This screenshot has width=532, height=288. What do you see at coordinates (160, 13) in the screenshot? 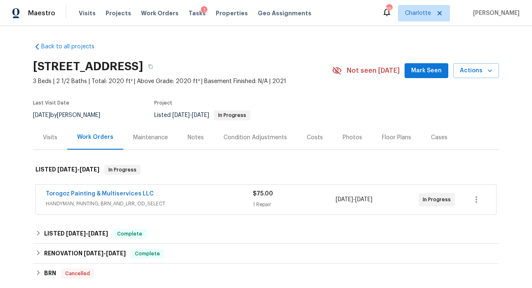
I see `span: Work Orders` at bounding box center [160, 13].